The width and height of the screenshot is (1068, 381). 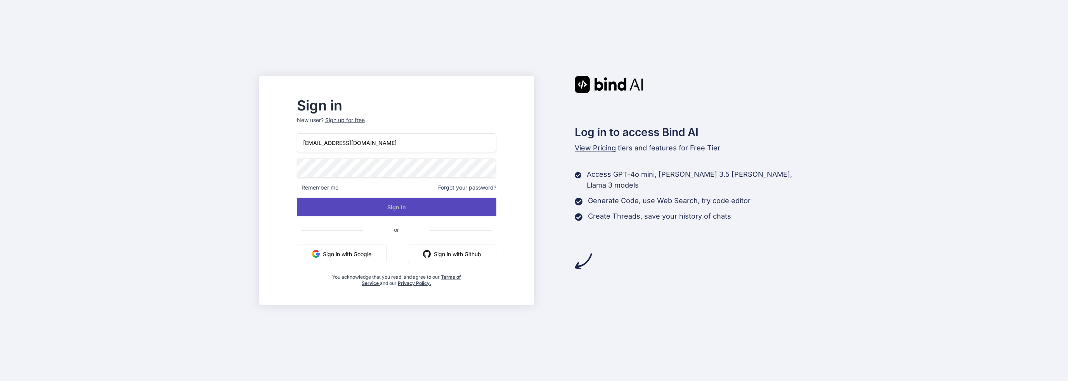 I want to click on p: New user?, so click(x=396, y=125).